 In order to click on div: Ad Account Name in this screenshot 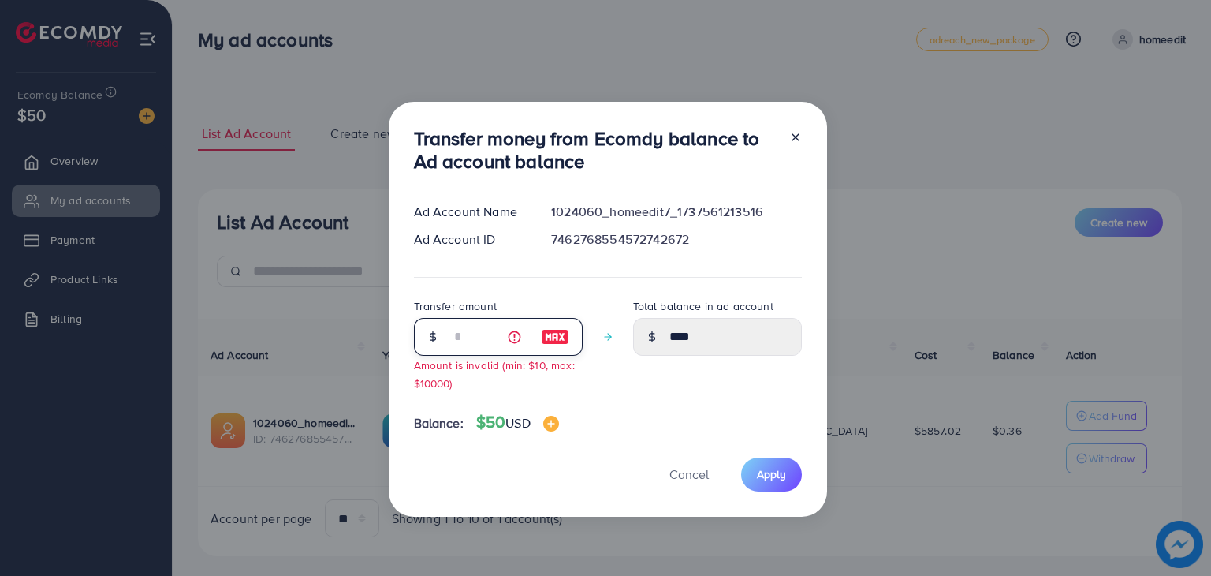, I will do `click(470, 211)`.